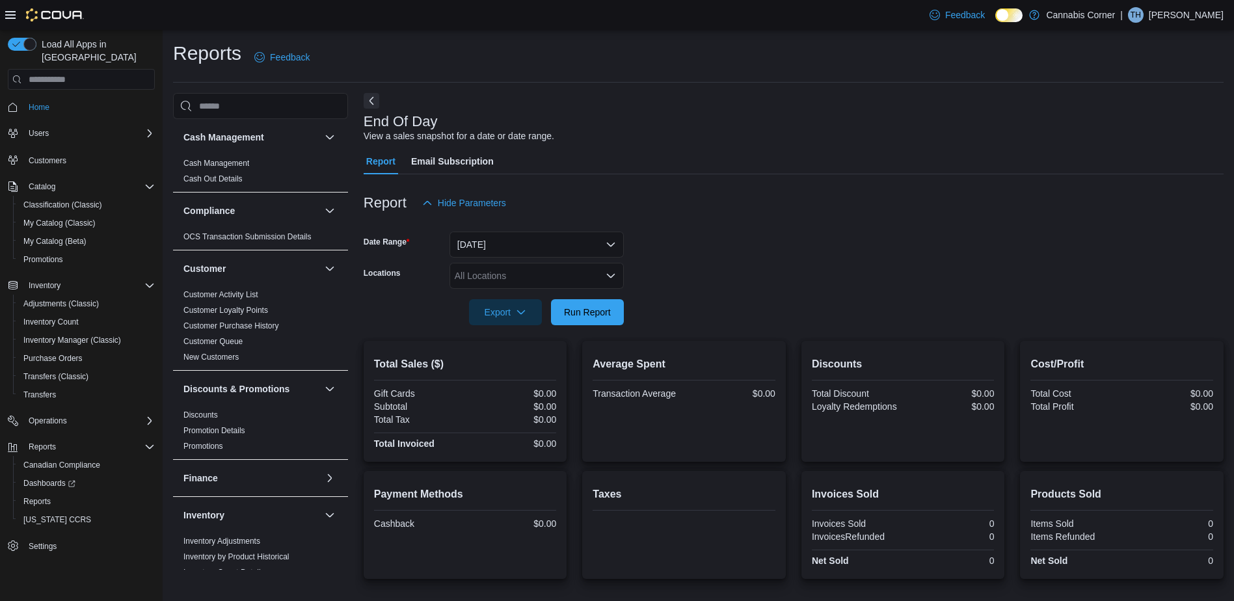 This screenshot has width=1234, height=601. I want to click on button: Customer, so click(251, 269).